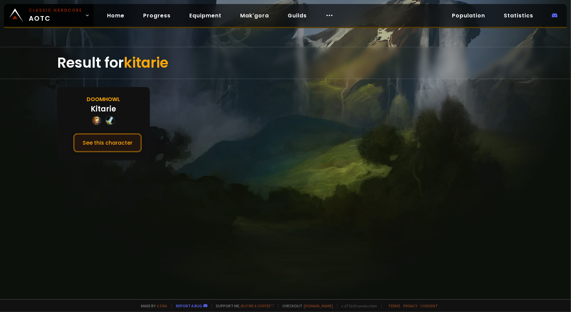 This screenshot has height=312, width=571. I want to click on span: Made by, so click(152, 306).